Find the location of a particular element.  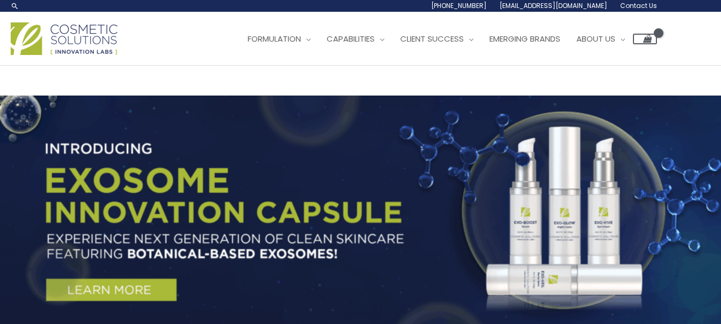

span: Contact Us is located at coordinates (638, 5).